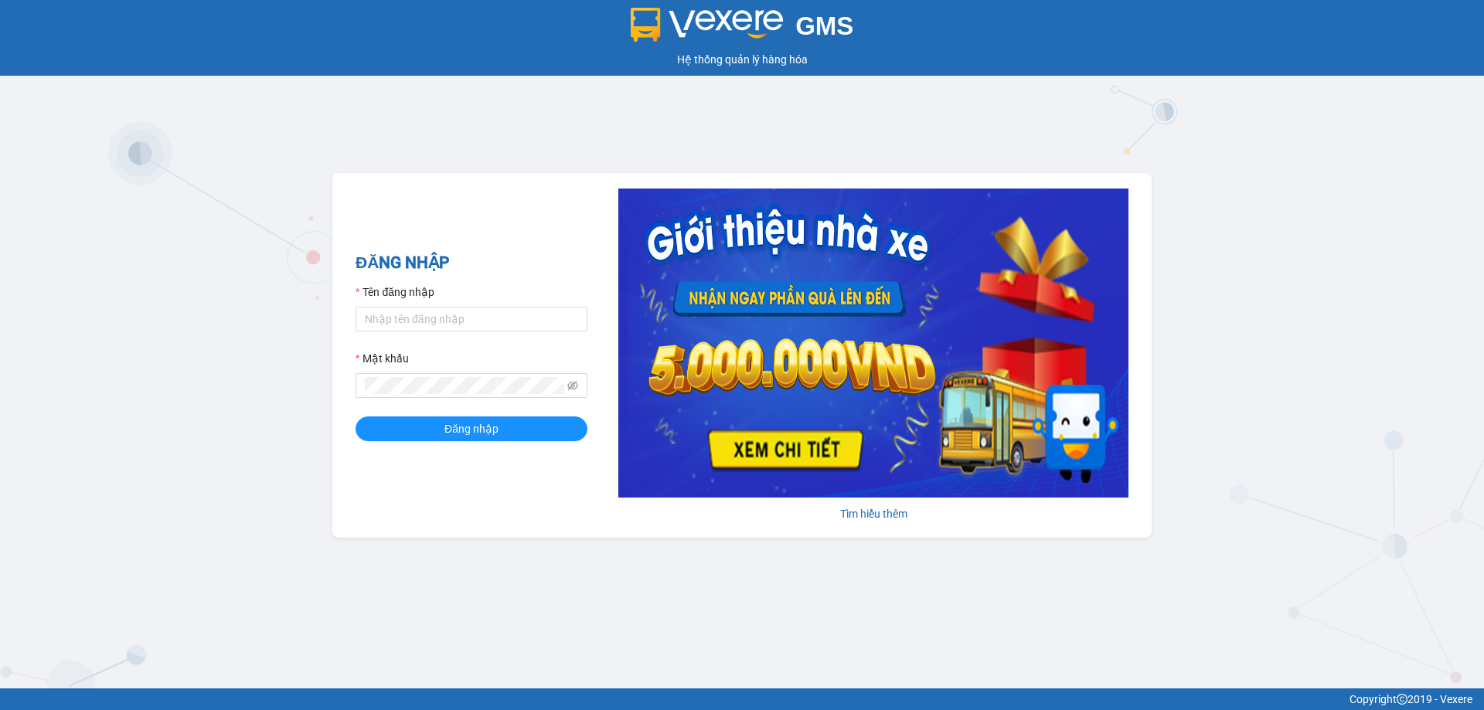 The width and height of the screenshot is (1484, 710). I want to click on label: Tên đăng nhập, so click(395, 292).